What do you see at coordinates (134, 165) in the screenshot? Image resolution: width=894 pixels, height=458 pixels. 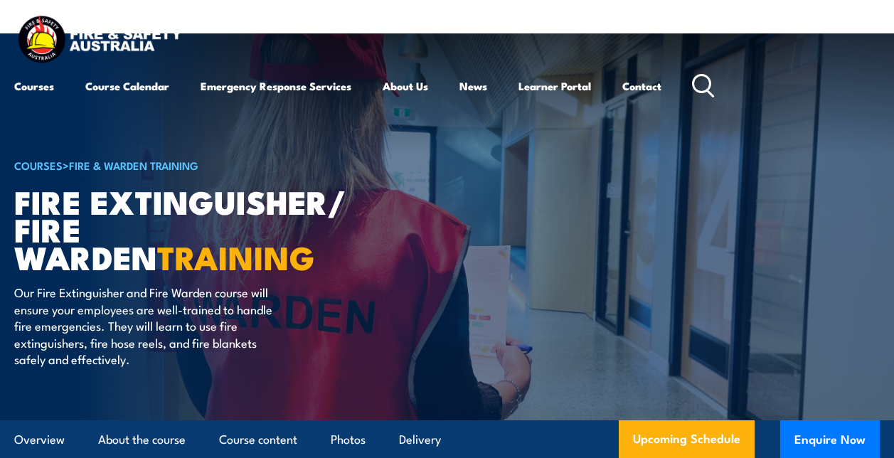 I see `a: Fire & Warden Training` at bounding box center [134, 165].